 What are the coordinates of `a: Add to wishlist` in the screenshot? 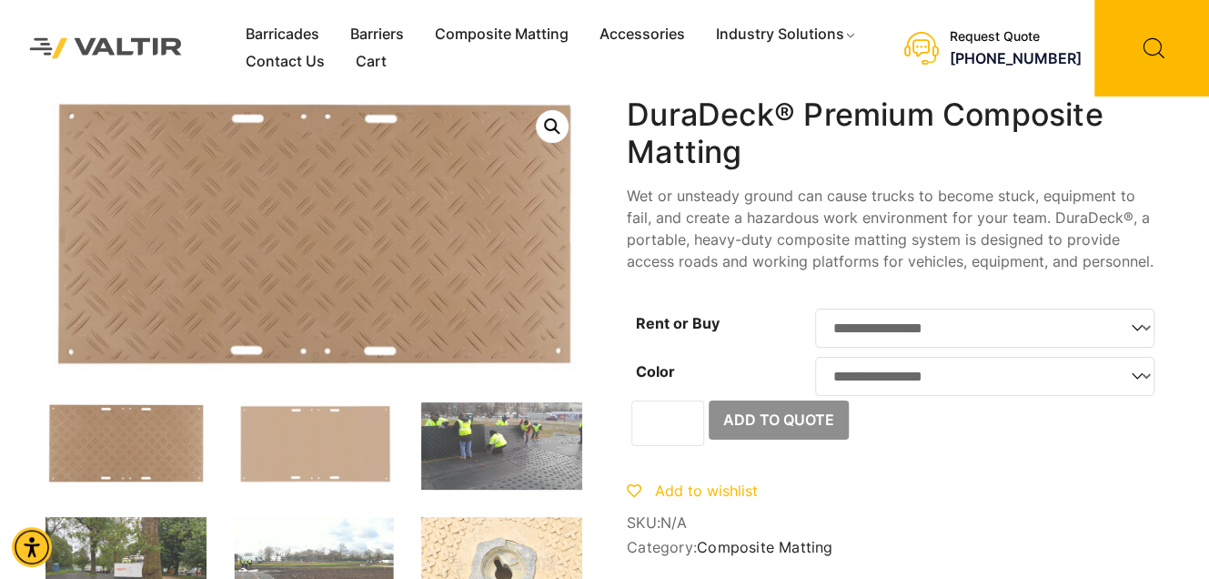 It's located at (692, 490).